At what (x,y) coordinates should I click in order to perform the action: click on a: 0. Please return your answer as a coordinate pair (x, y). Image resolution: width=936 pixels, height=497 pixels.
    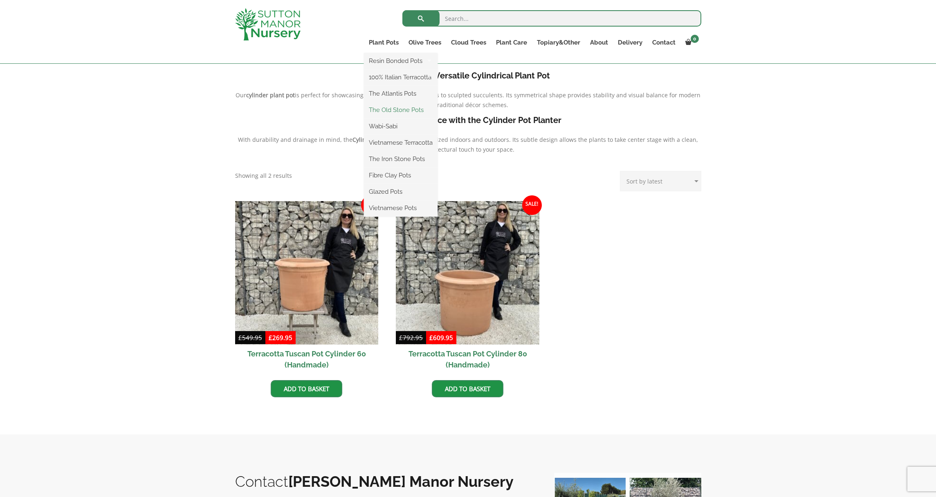
    Looking at the image, I should click on (690, 43).